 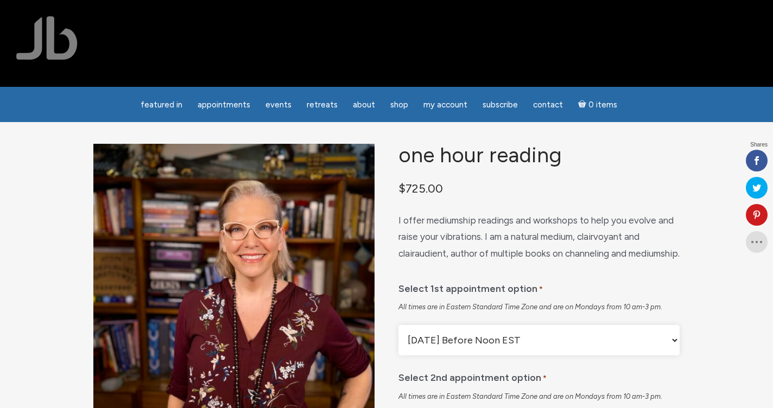 What do you see at coordinates (47, 38) in the screenshot?
I see `a: Jamie Butler. The Everyday Medium` at bounding box center [47, 38].